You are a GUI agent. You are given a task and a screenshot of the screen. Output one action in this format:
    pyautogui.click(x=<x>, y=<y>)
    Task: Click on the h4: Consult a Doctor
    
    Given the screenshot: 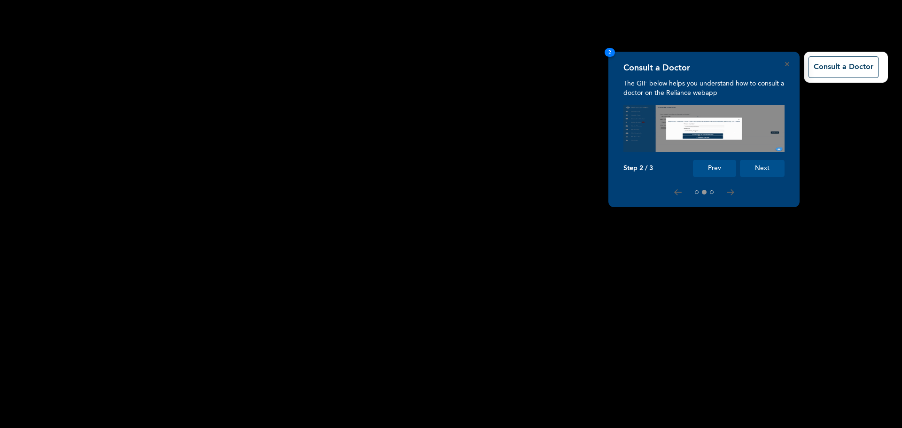 What is the action you would take?
    pyautogui.click(x=657, y=68)
    